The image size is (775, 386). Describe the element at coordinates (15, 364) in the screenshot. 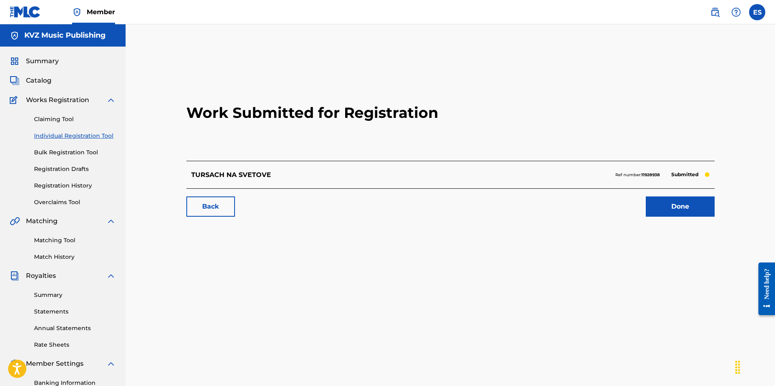

I see `img: Member Settings` at that location.